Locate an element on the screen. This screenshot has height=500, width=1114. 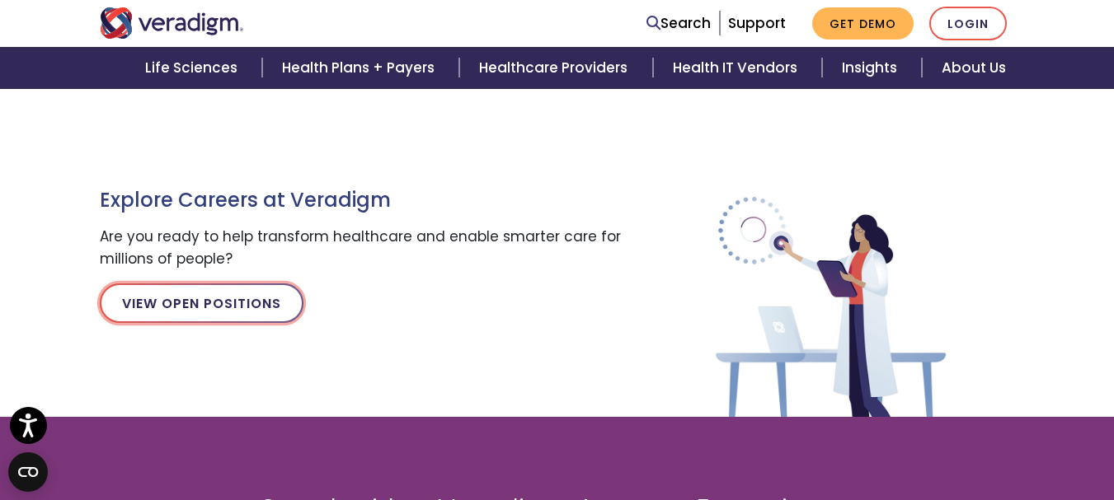
h3: Explore Careers at Veradigm is located at coordinates (361, 200).